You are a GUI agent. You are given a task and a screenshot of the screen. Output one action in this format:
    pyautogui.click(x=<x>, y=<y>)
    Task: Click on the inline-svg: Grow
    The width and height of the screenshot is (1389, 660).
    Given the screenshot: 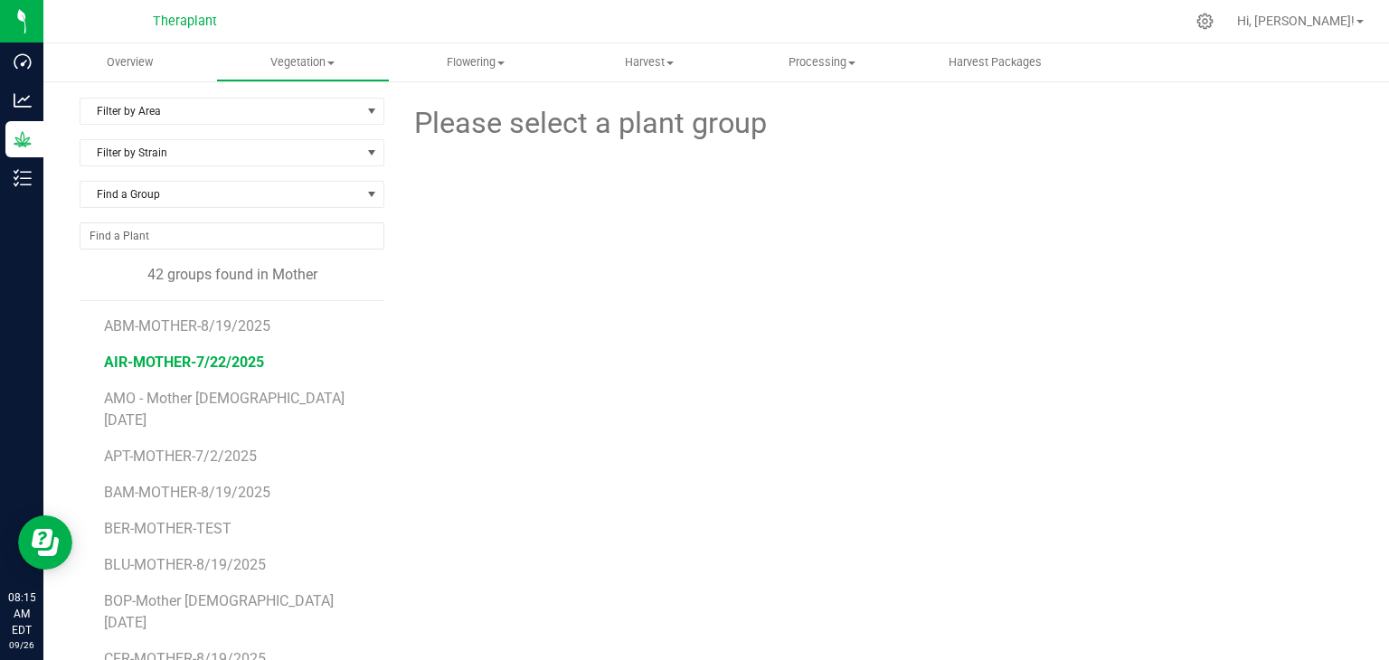 What is the action you would take?
    pyautogui.click(x=23, y=139)
    